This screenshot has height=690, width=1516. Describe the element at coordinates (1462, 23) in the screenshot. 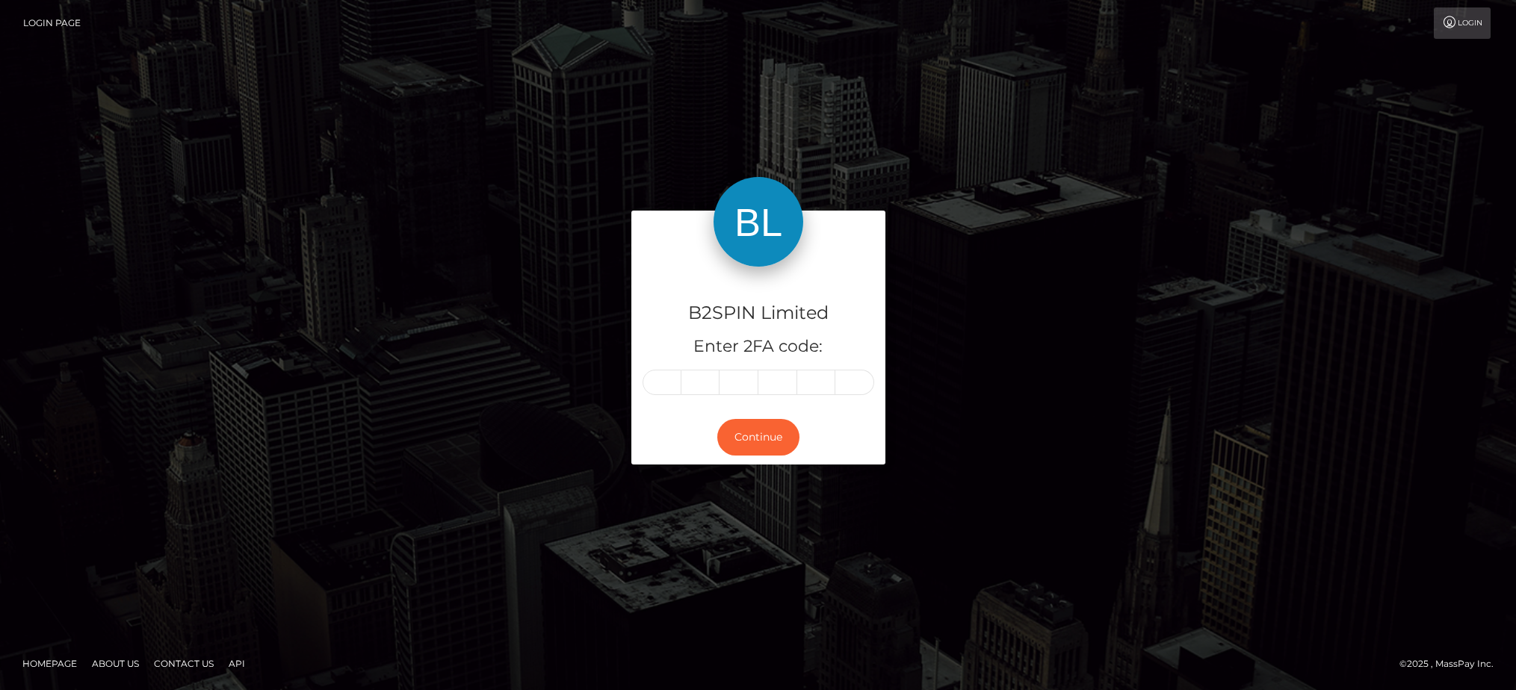

I see `a: Login` at that location.